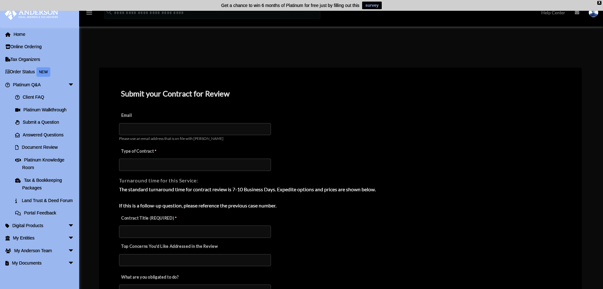  Describe the element at coordinates (151, 151) in the screenshot. I see `label: Type of Contract` at that location.